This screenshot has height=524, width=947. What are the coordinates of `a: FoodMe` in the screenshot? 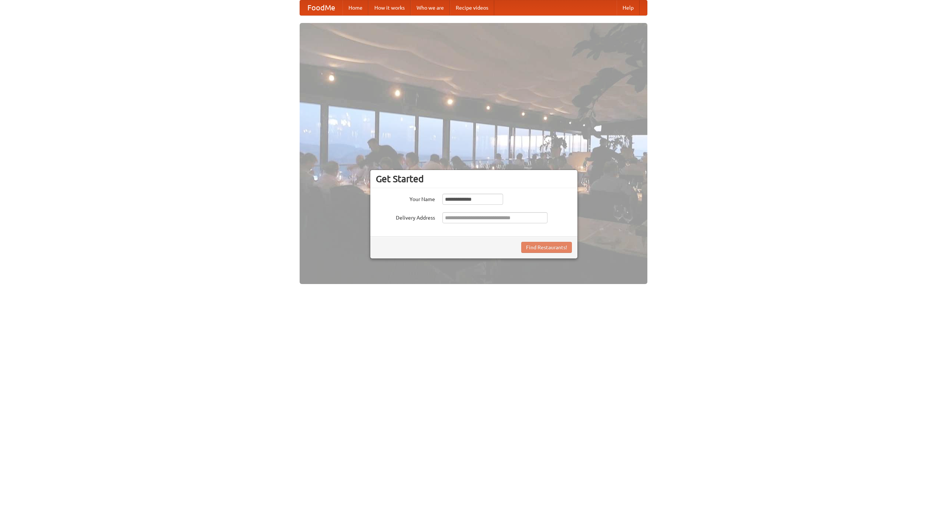 It's located at (321, 8).